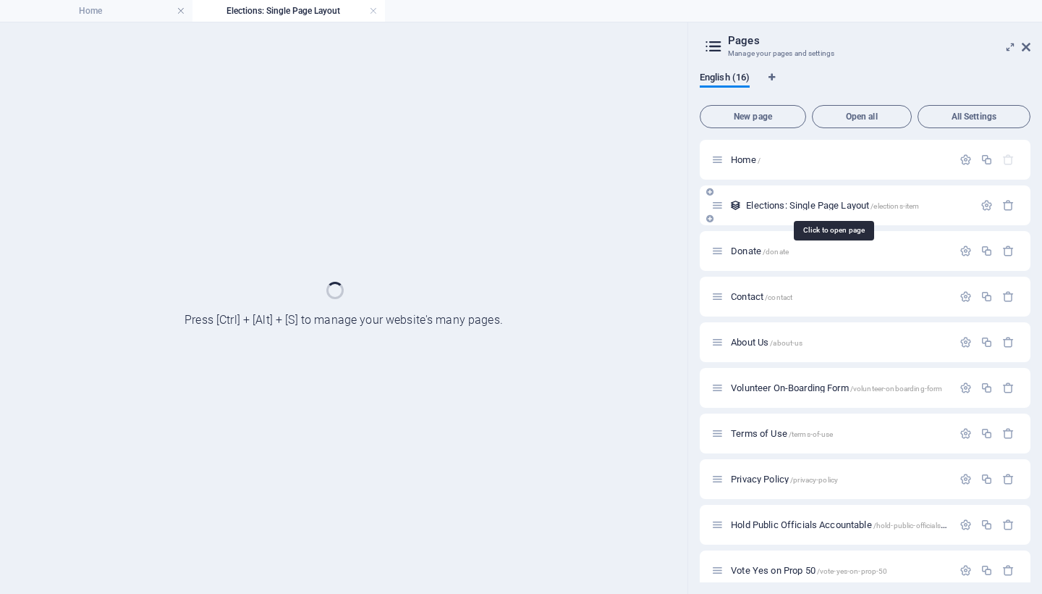 This screenshot has width=1042, height=594. What do you see at coordinates (974, 117) in the screenshot?
I see `span: All Settings` at bounding box center [974, 117].